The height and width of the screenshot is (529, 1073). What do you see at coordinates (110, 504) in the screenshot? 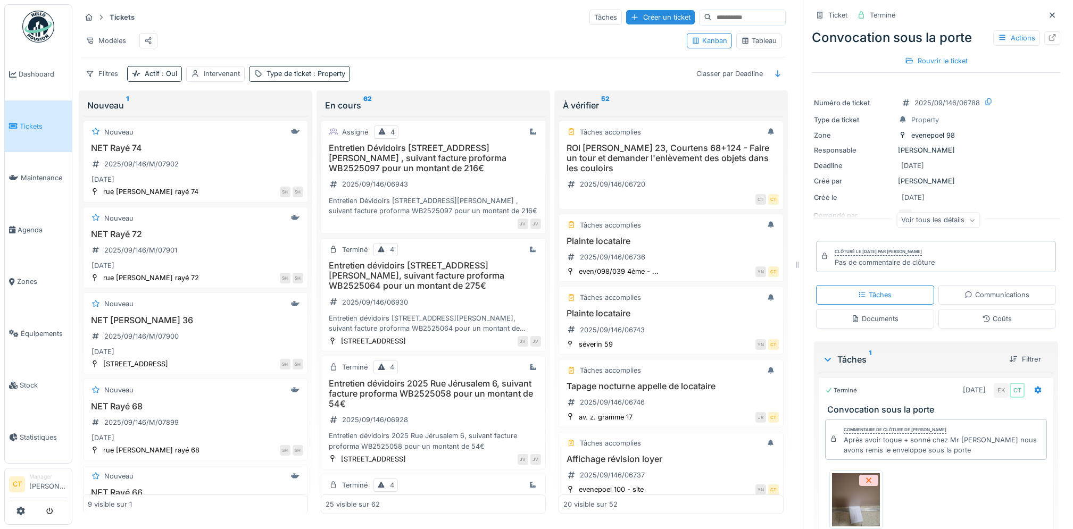
I see `div: 9 visible sur 1` at bounding box center [110, 504].